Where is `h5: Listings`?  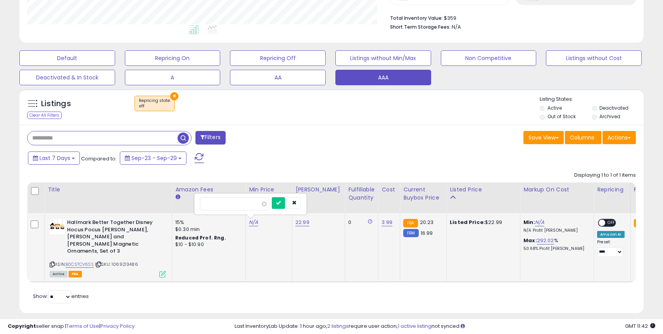
h5: Listings is located at coordinates (56, 104).